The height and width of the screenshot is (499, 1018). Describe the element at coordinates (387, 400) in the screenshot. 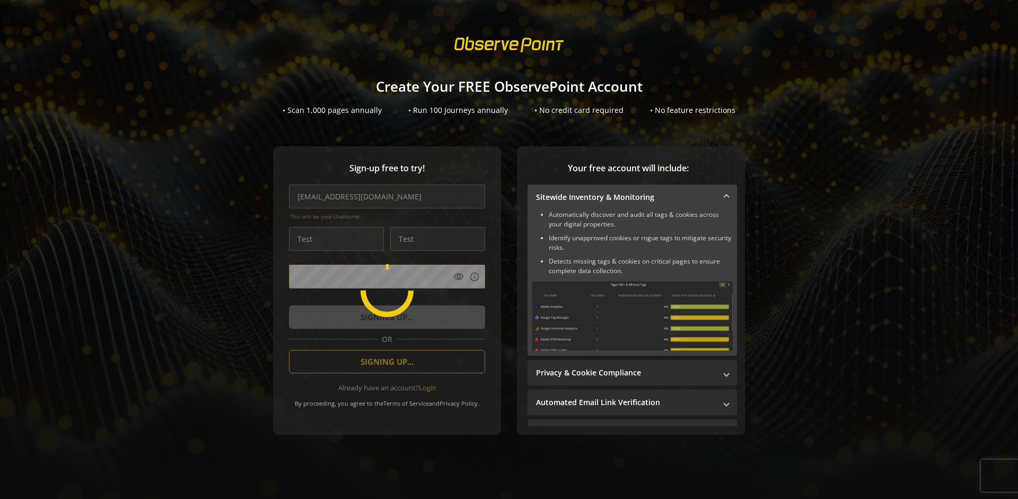

I see `div: By proceeding, you agree to the and .` at that location.